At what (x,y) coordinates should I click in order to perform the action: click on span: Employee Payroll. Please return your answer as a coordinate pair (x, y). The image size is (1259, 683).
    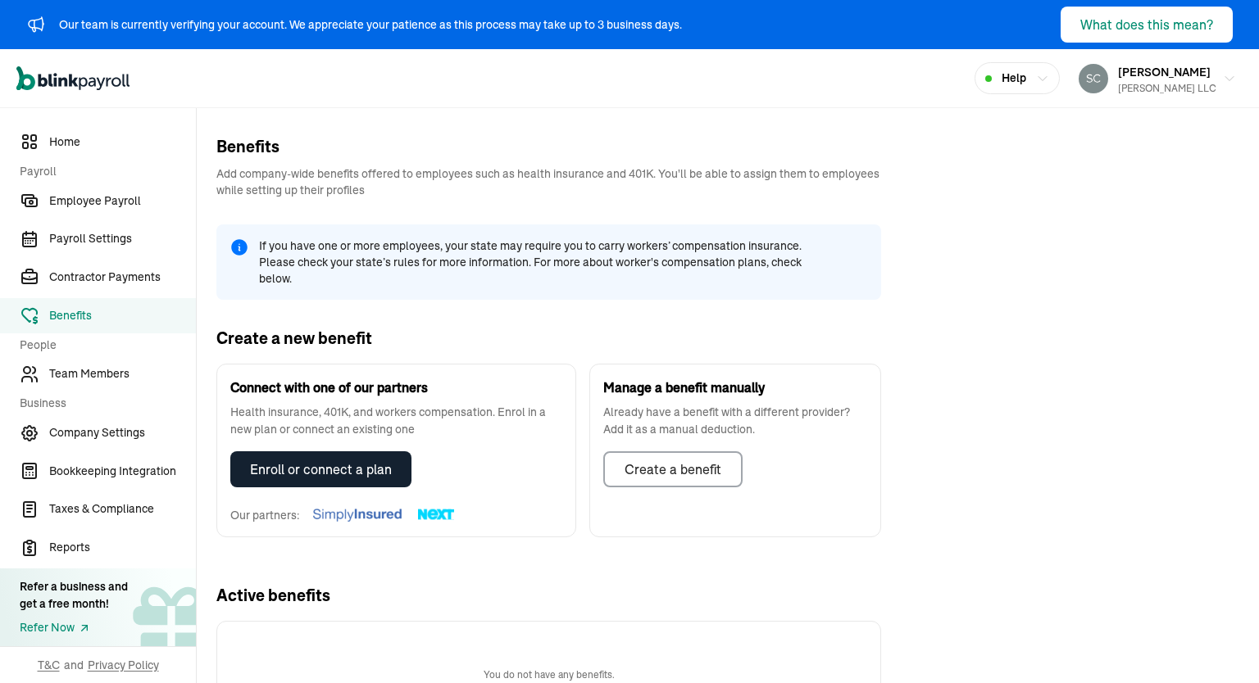
    Looking at the image, I should click on (122, 201).